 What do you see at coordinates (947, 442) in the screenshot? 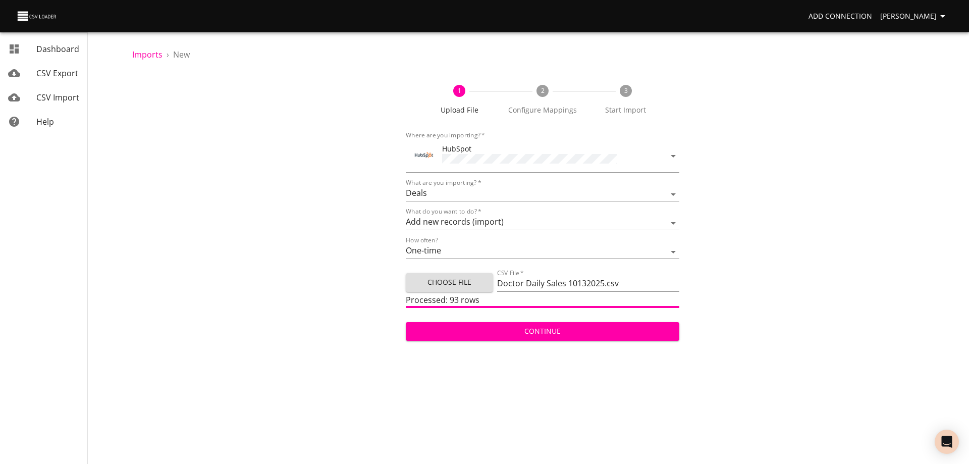
I see `div: Open Intercom Messenger` at bounding box center [947, 442].